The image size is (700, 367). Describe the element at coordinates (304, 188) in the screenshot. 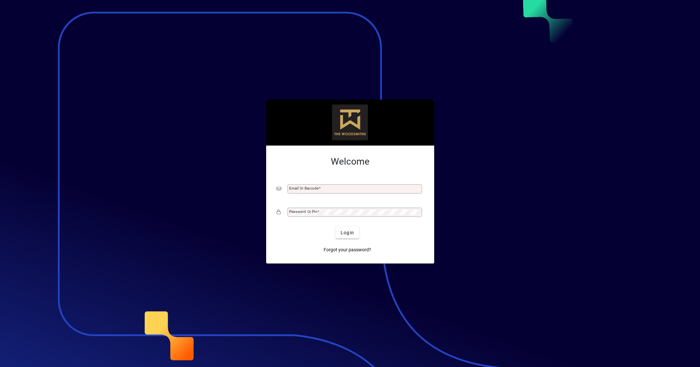

I see `mat-label: Email or Barcode` at that location.